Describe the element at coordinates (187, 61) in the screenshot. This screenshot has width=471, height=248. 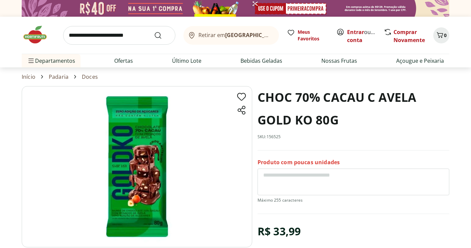
I see `a: Último Lote` at that location.